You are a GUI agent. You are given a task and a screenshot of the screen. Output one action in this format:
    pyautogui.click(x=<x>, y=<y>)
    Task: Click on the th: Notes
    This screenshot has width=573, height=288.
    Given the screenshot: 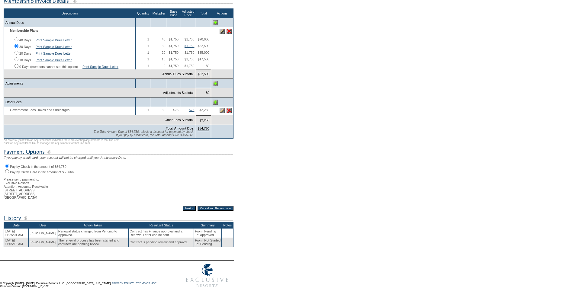 What is the action you would take?
    pyautogui.click(x=228, y=225)
    